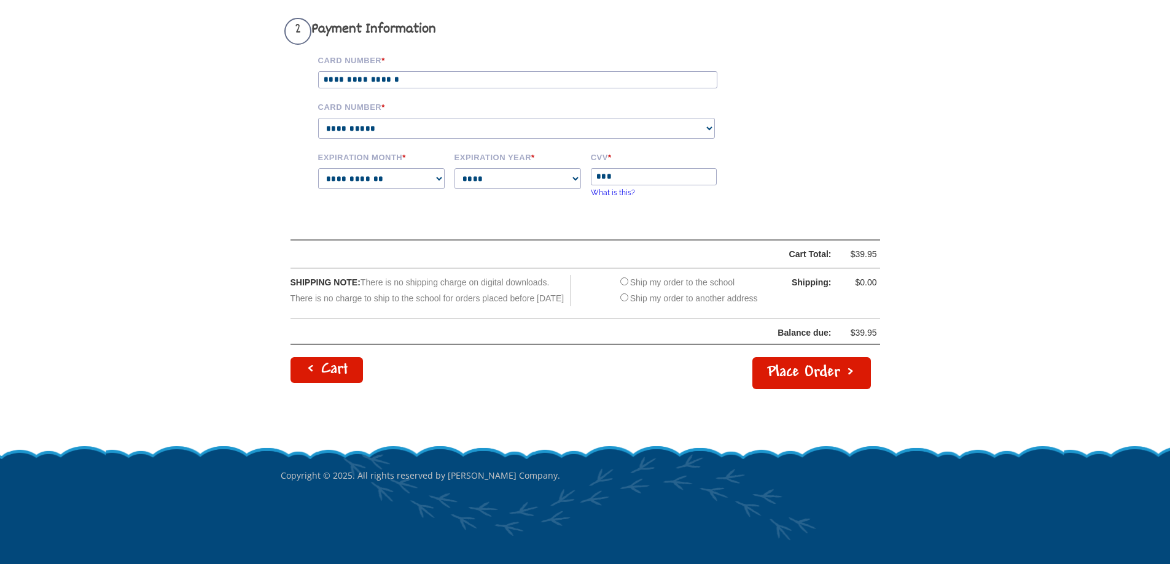 The height and width of the screenshot is (564, 1170). Describe the element at coordinates (577, 254) in the screenshot. I see `div: Cart Total:` at that location.